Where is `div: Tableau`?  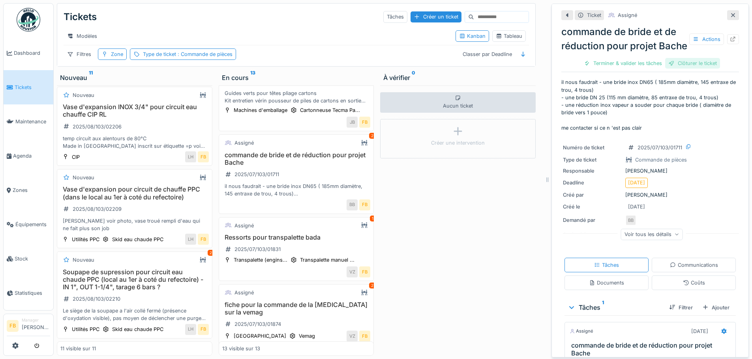 div: Tableau is located at coordinates (509, 36).